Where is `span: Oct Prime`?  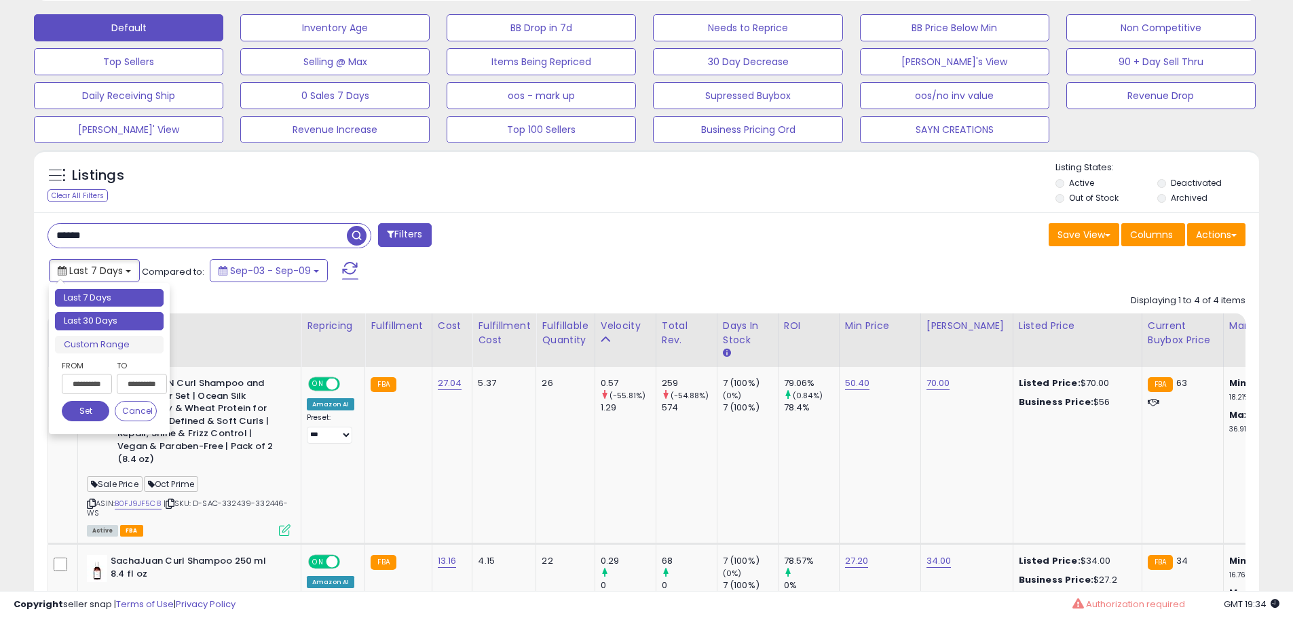
span: Oct Prime is located at coordinates (171, 484).